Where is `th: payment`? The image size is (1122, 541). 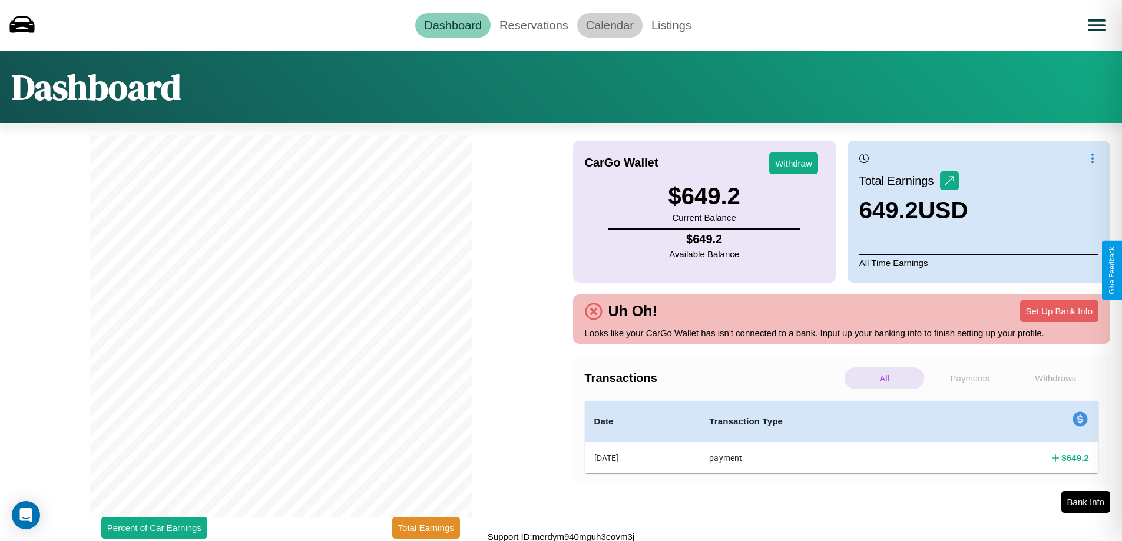 th: payment is located at coordinates (821, 458).